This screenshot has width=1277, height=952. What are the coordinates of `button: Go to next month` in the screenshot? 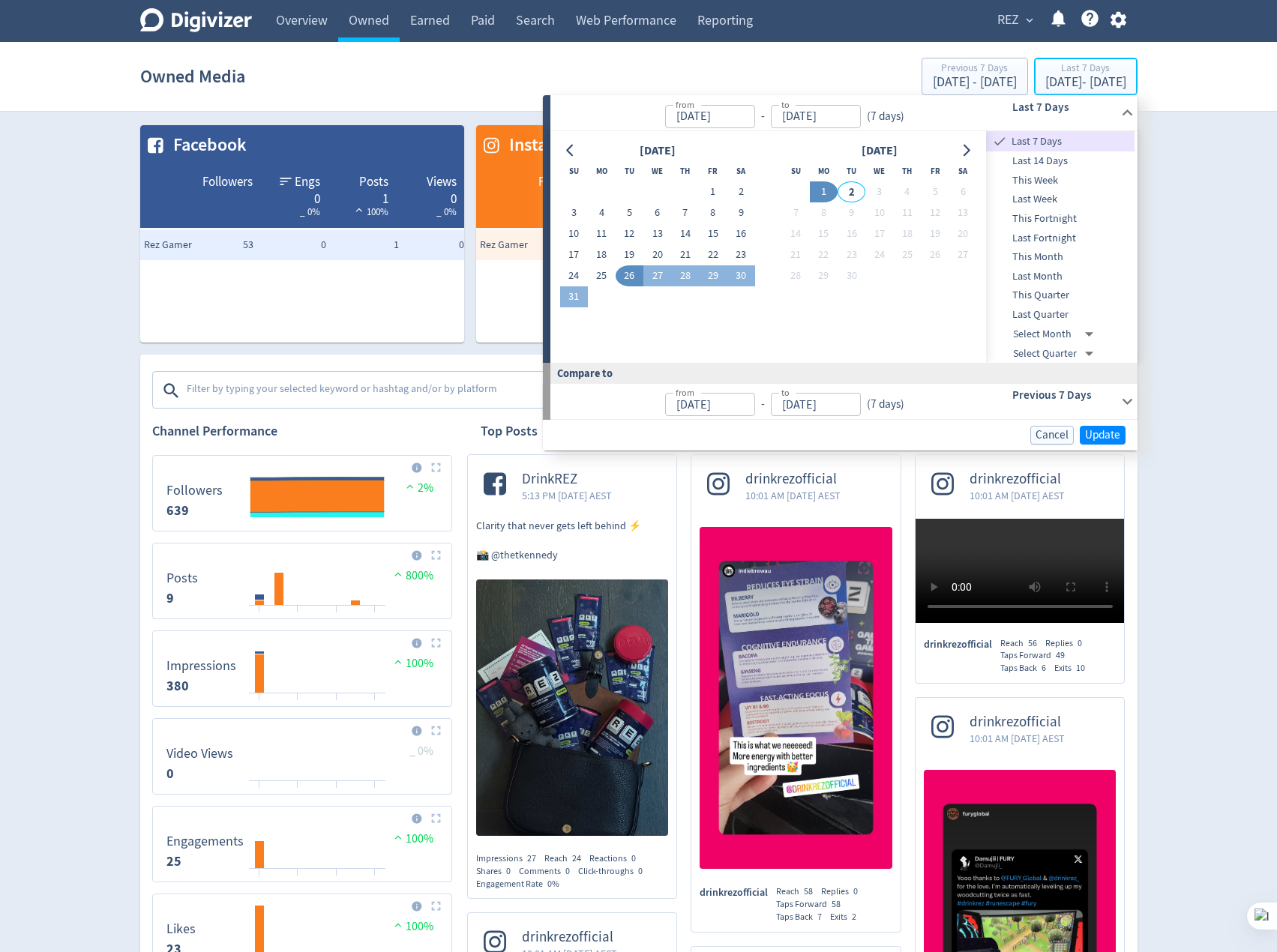 It's located at (966, 150).